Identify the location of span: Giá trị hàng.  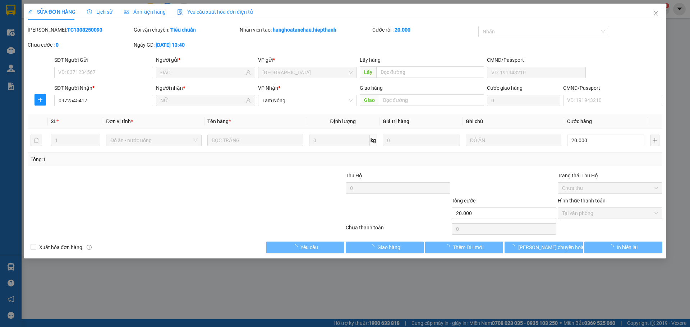
(396, 121).